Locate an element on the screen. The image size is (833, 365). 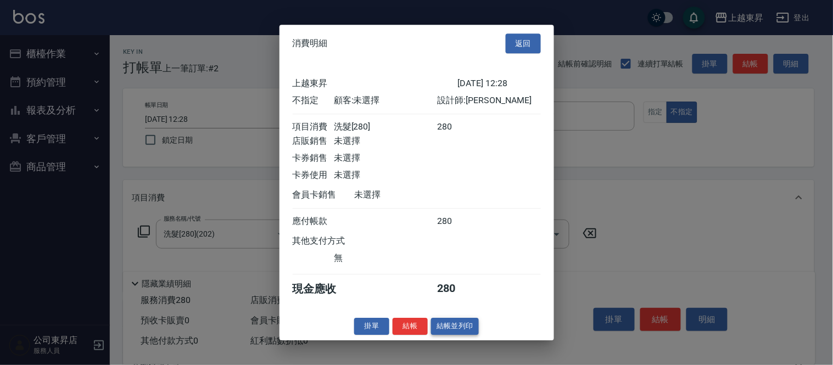
div: 洗髮[280] is located at coordinates (385, 127).